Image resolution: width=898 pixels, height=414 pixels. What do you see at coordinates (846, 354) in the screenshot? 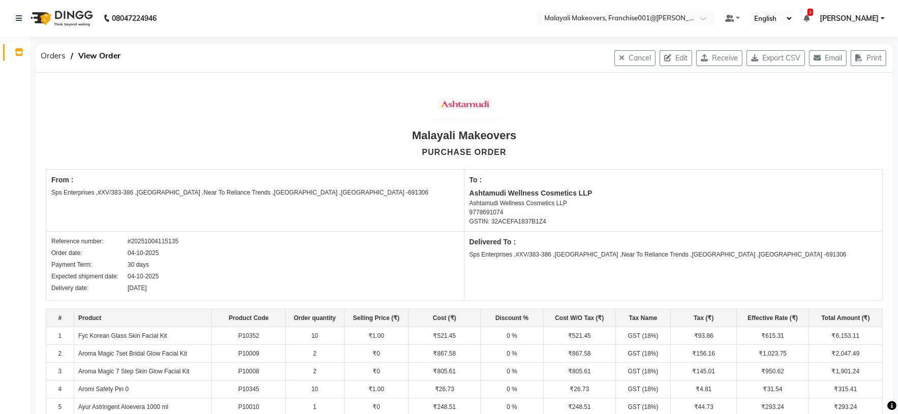
I see `td: ₹2,047.49` at bounding box center [846, 354].